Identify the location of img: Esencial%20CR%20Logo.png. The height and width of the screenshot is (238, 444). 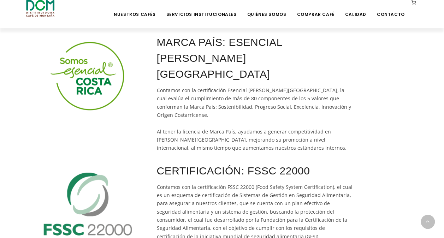
(88, 76).